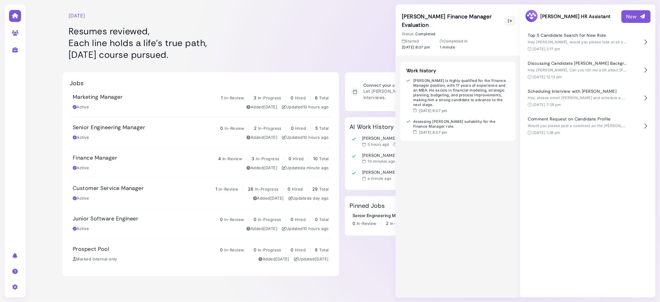  Describe the element at coordinates (91, 249) in the screenshot. I see `h3: Prospect Pool` at that location.